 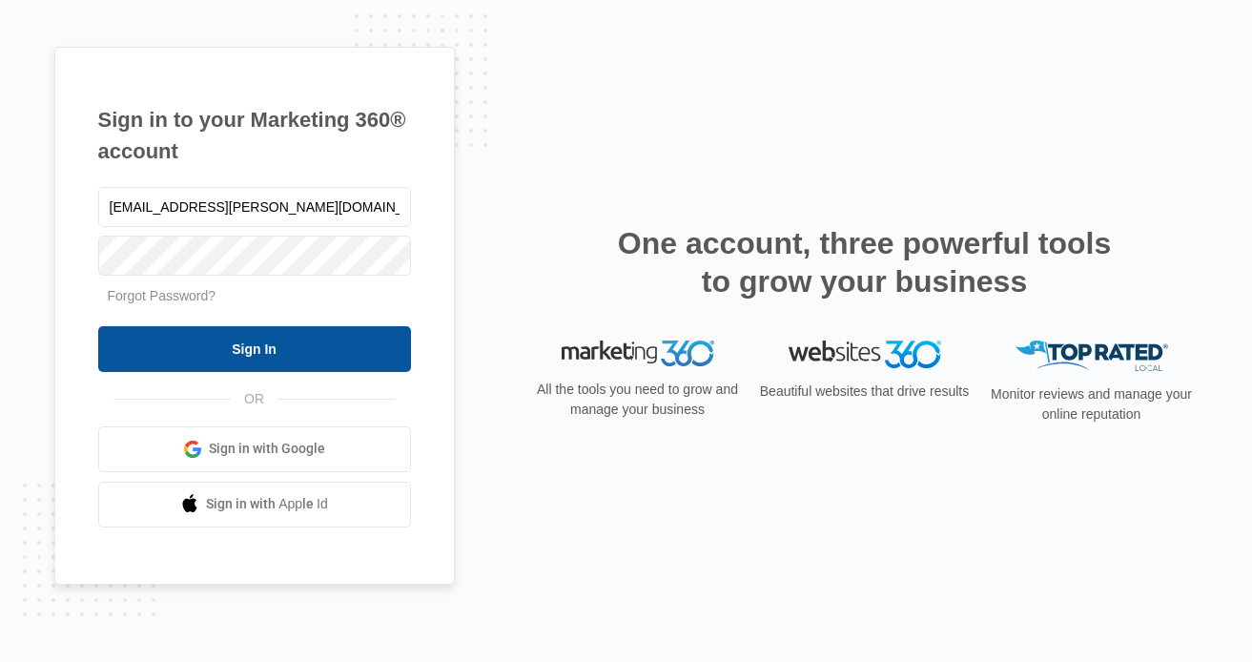 What do you see at coordinates (1092, 404) in the screenshot?
I see `p: Monitor reviews and manage your online reputation` at bounding box center [1092, 404].